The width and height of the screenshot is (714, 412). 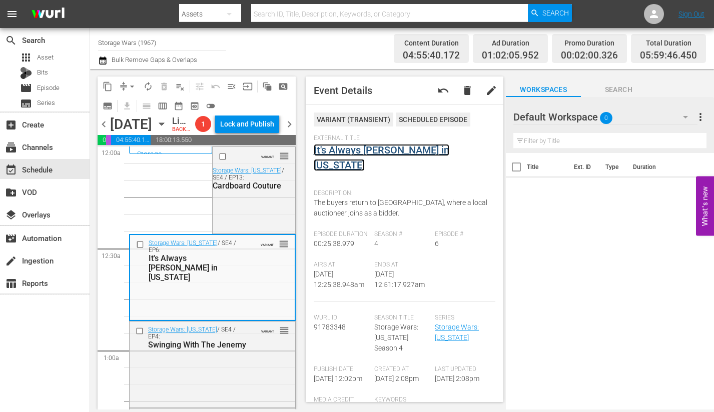 What do you see at coordinates (252, 179) in the screenshot?
I see `div: / SE4 / EP13:` at bounding box center [252, 179].